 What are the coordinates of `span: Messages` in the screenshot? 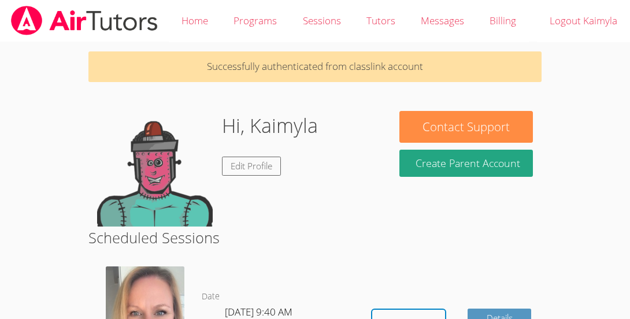 It's located at (442, 20).